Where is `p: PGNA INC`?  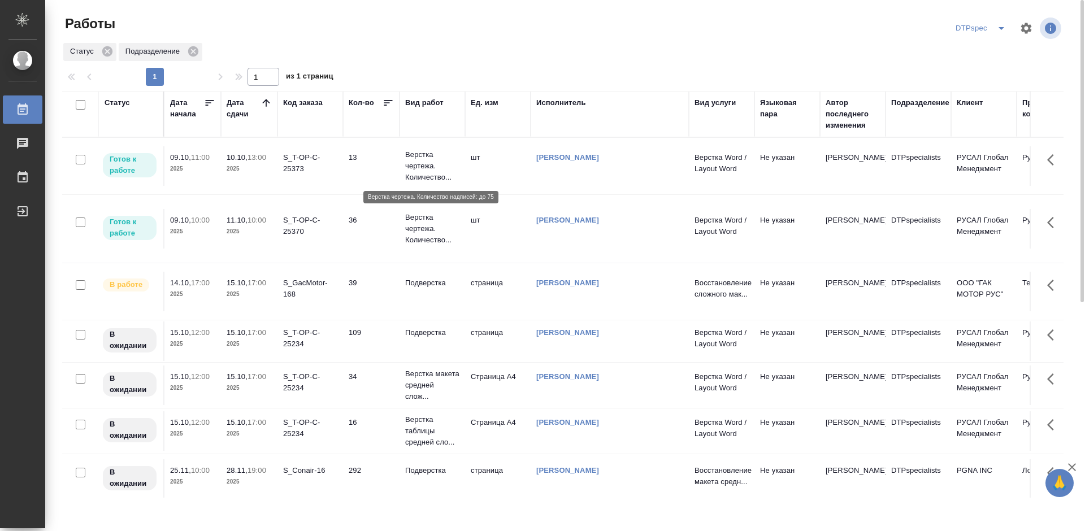
p: PGNA INC is located at coordinates (984, 471).